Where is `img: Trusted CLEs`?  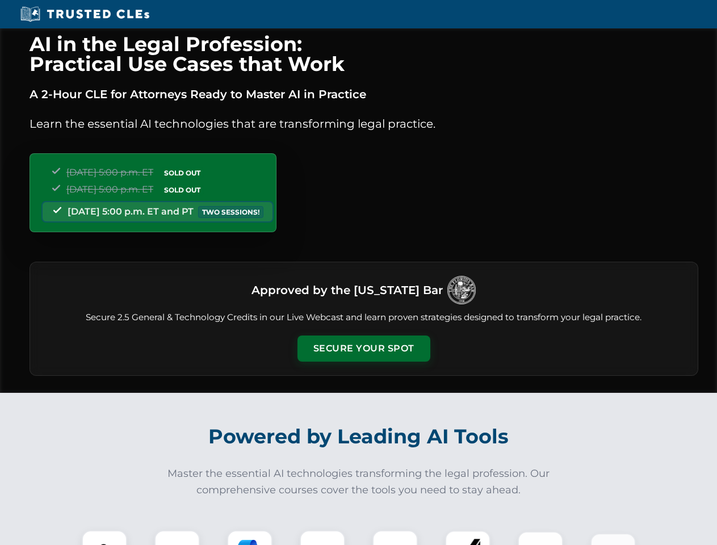 img: Trusted CLEs is located at coordinates (85, 14).